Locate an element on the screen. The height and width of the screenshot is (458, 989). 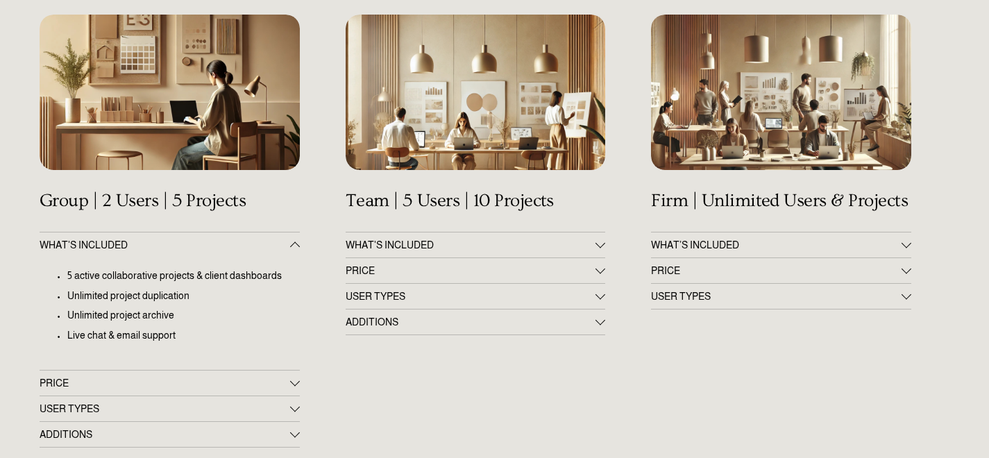
h4: Team | 5 Users | 10 Projects is located at coordinates (475, 201).